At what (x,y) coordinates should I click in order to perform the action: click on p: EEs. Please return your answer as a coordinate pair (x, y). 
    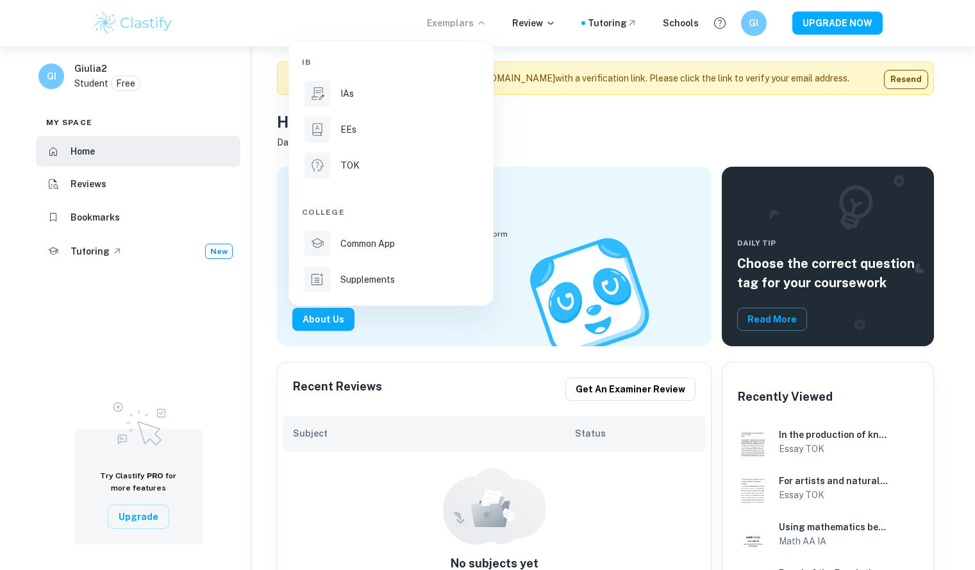
    Looking at the image, I should click on (348, 129).